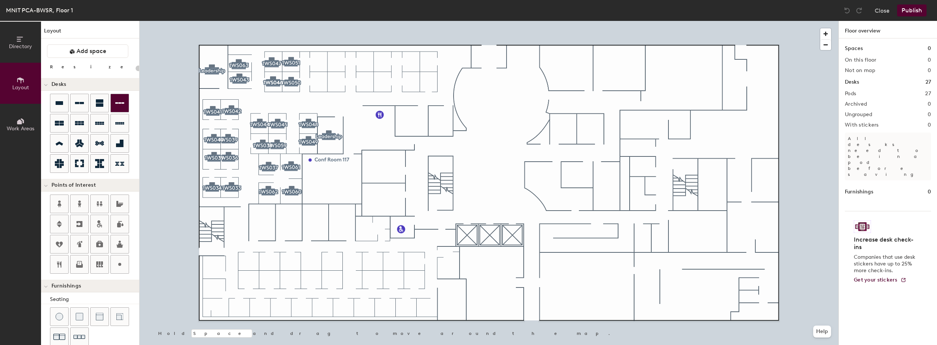  I want to click on button: Add space, so click(88, 51).